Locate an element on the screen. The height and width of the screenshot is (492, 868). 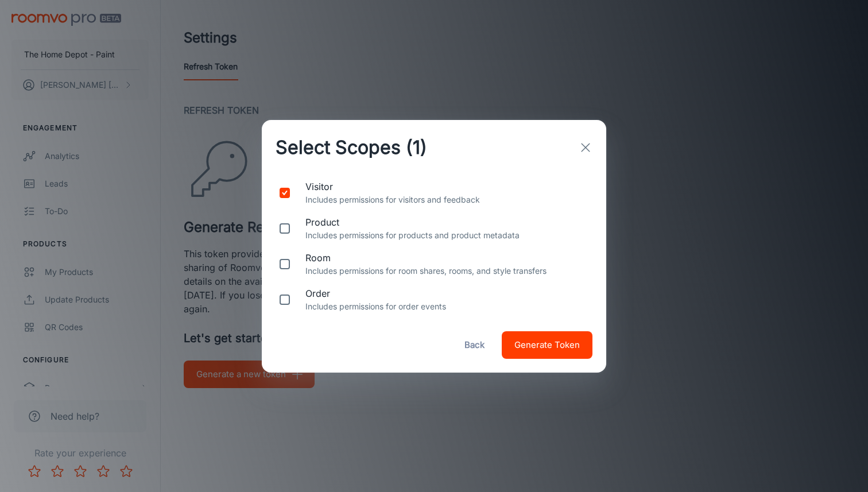
span: product is located at coordinates (446, 222).